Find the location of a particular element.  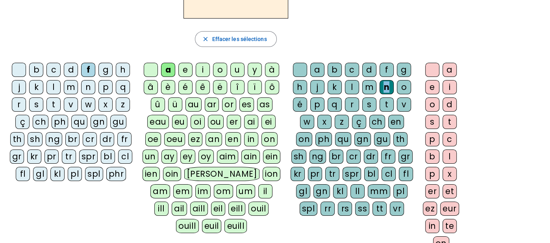

div: à is located at coordinates (272, 70).